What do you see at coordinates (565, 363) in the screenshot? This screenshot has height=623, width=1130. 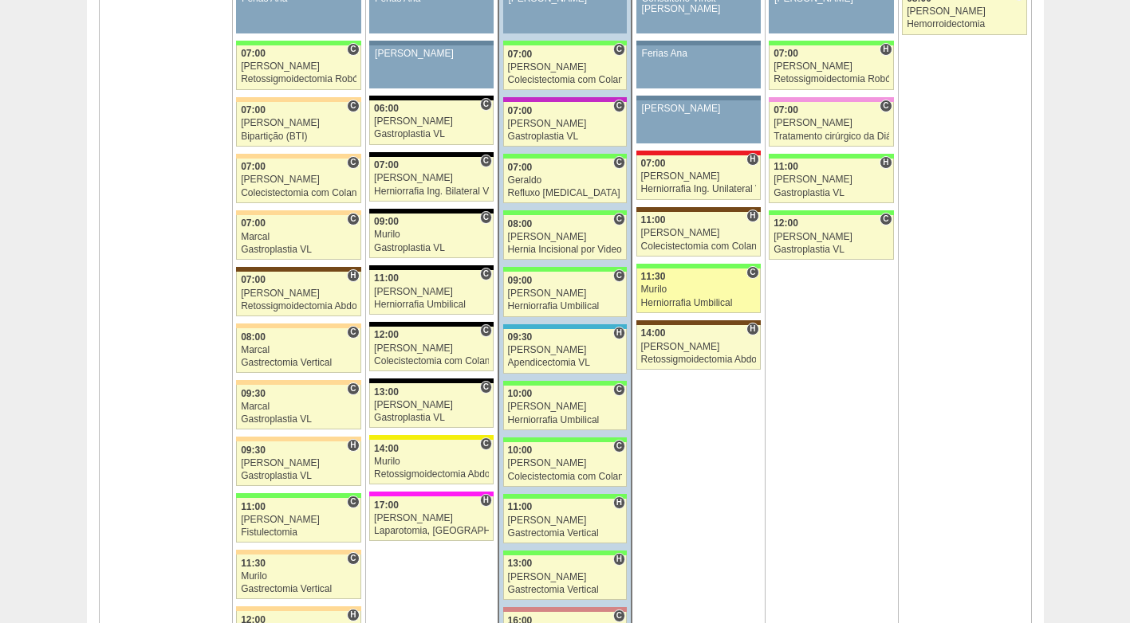 I see `div: Apendicectomia VL` at bounding box center [565, 363].